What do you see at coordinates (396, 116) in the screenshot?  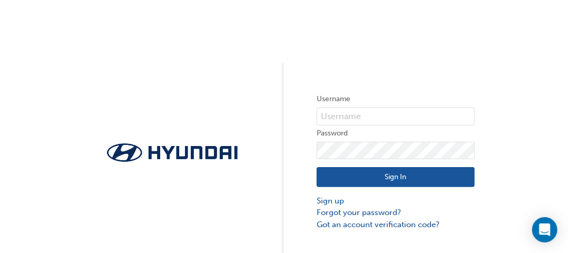 I see `input: Username` at bounding box center [396, 116].